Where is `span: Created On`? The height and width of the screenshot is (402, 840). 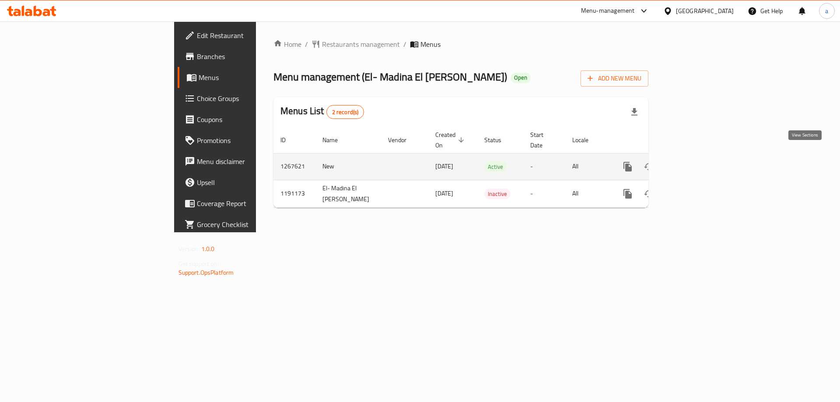 span: Created On is located at coordinates (451, 140).